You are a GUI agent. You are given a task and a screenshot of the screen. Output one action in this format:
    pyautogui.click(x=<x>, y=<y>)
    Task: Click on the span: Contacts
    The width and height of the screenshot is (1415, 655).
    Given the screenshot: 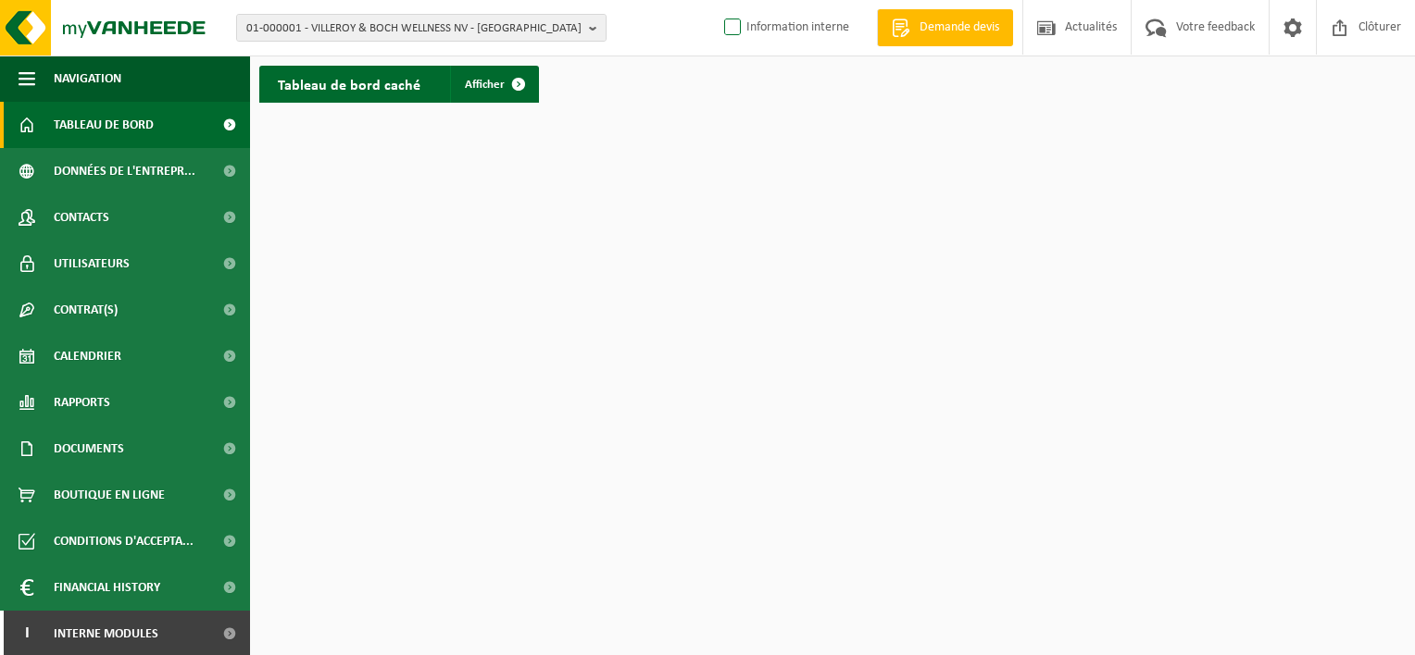 What is the action you would take?
    pyautogui.click(x=81, y=218)
    